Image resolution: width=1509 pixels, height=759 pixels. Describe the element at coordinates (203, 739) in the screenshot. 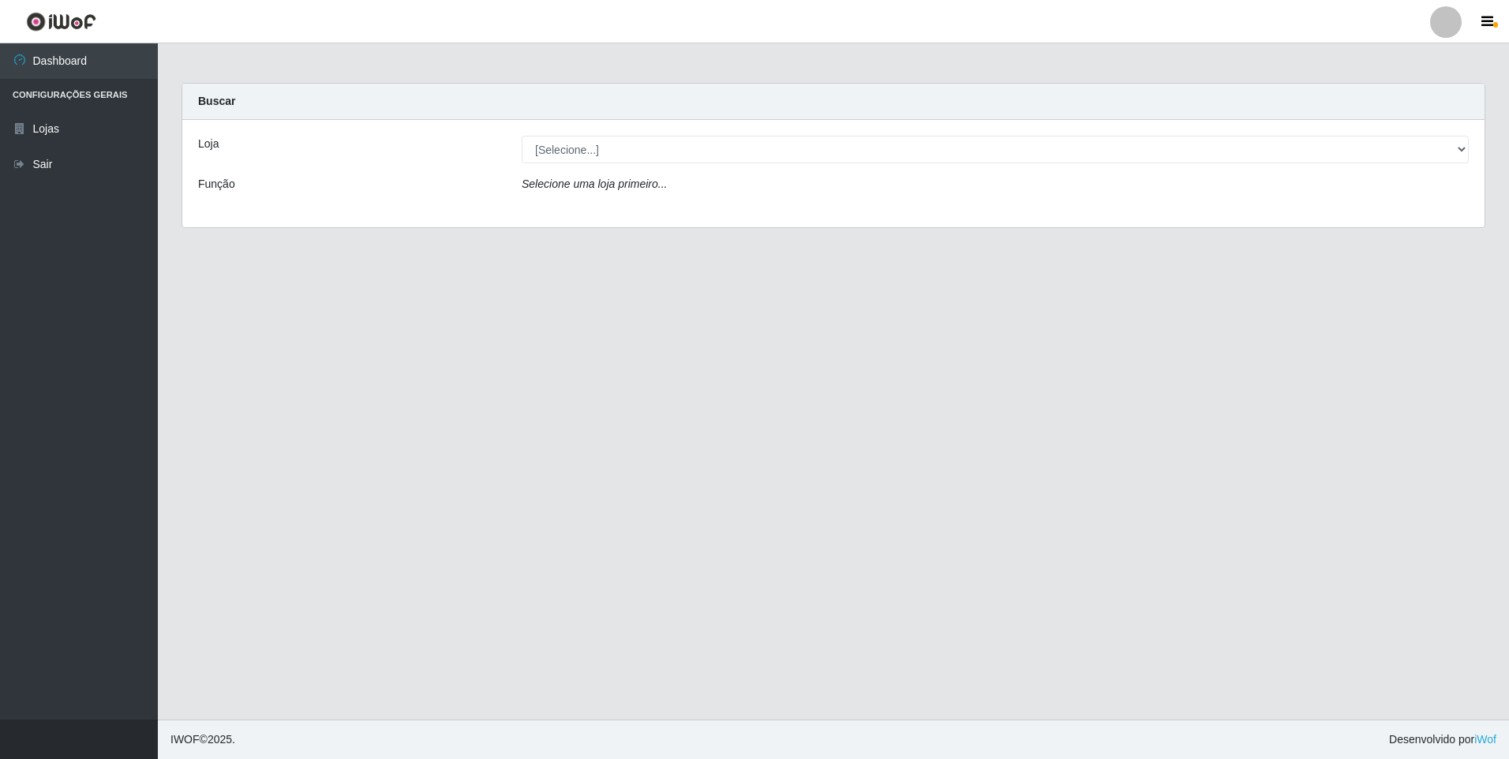

I see `span: © 2025 .` at that location.